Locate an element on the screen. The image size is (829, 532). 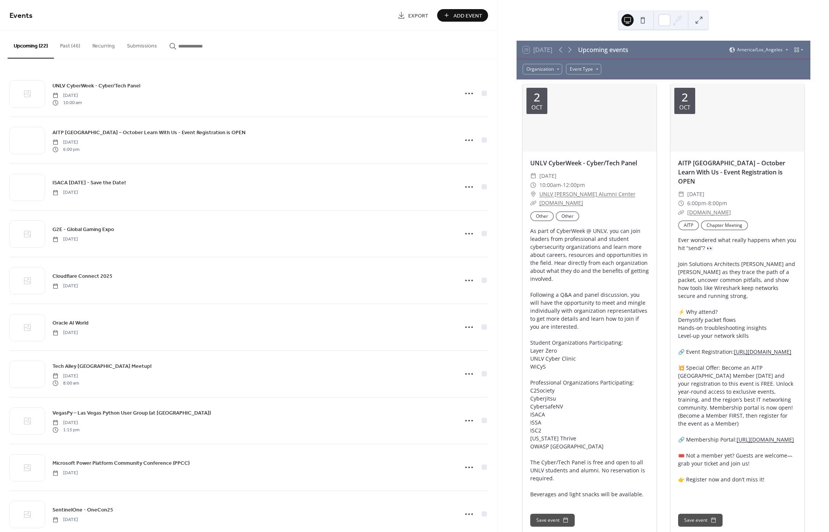
button: Upcoming (22) is located at coordinates (31, 44).